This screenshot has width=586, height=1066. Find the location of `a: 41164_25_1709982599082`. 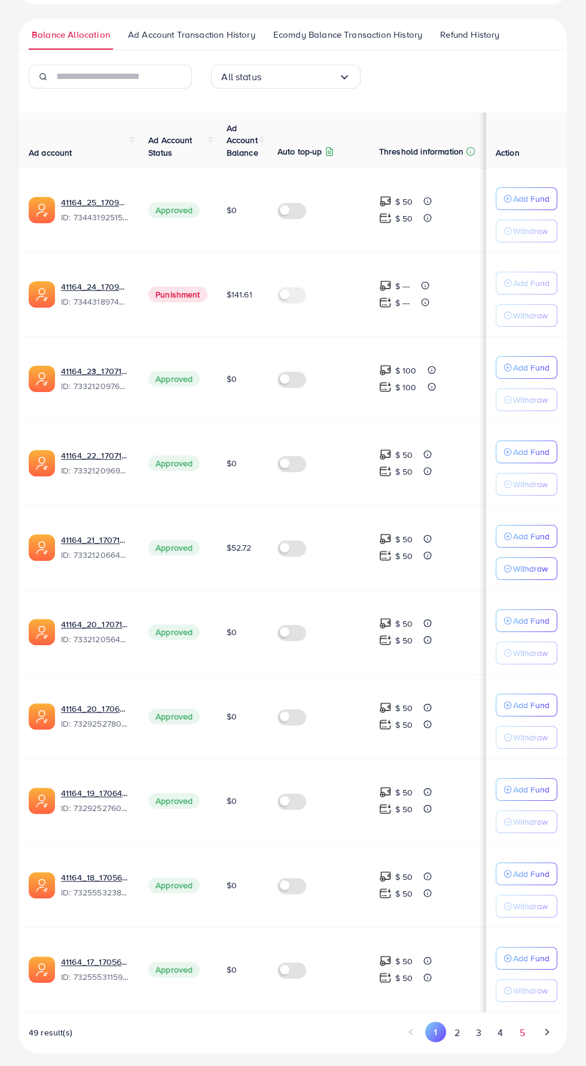

a: 41164_25_1709982599082 is located at coordinates (95, 202).